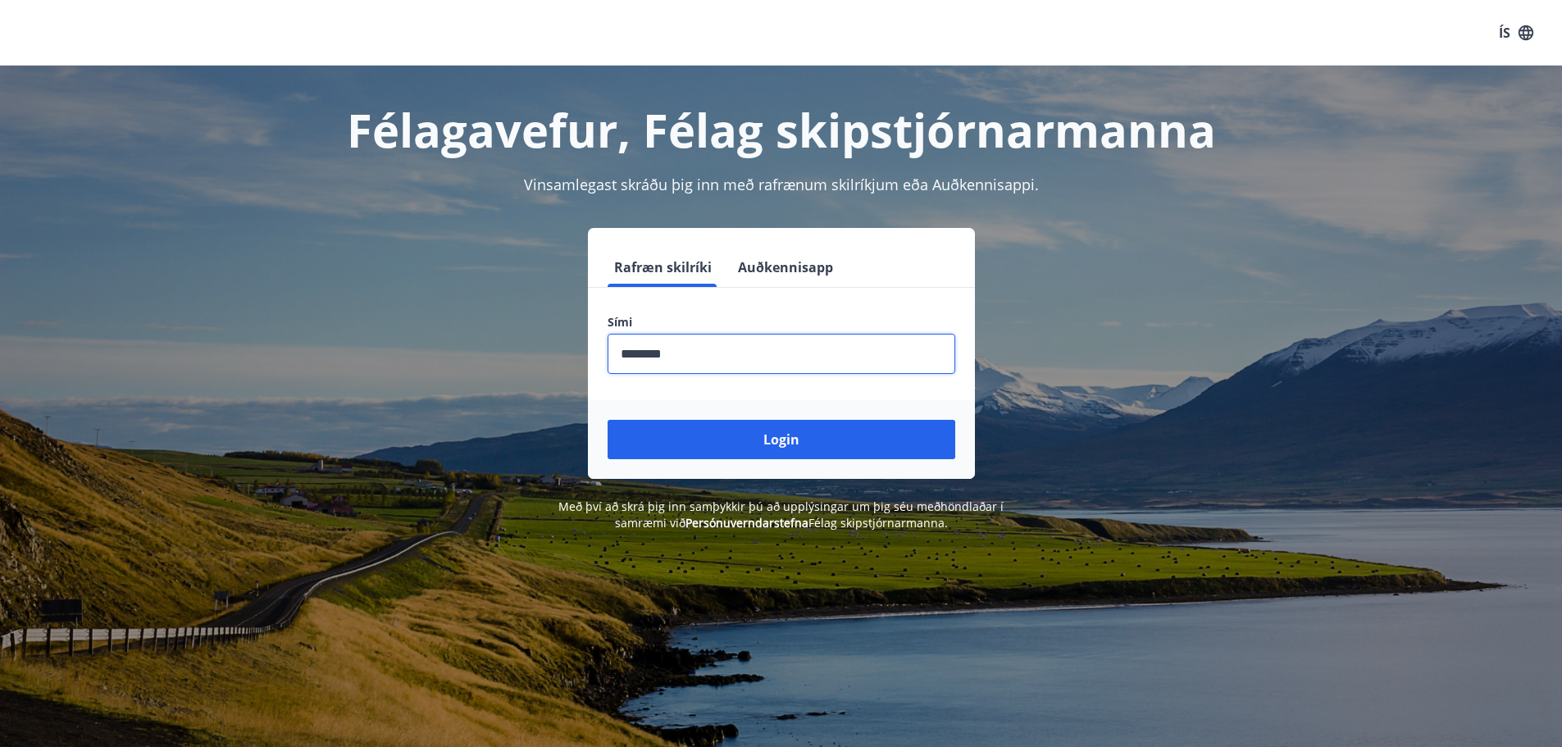 The image size is (1562, 747). Describe the element at coordinates (780, 514) in the screenshot. I see `span: Með því að skrá þig inn samþykkir þú að upplýsingar um þig séu meðhöndlaðar í samræmi við Félag s...` at that location.